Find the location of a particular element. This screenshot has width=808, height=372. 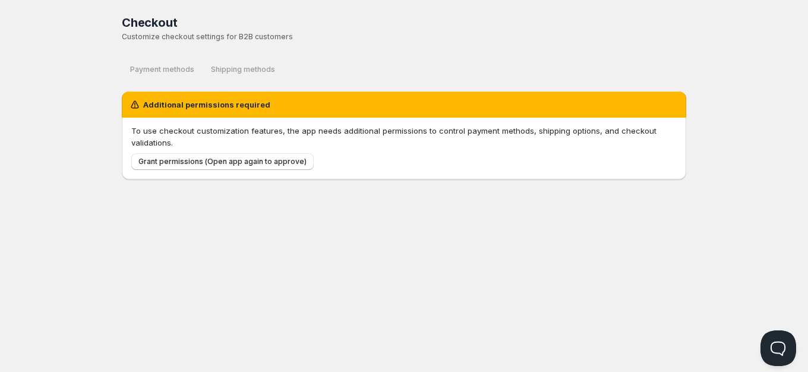

button: Grant permissions (Open app again to approve) is located at coordinates (222, 162).